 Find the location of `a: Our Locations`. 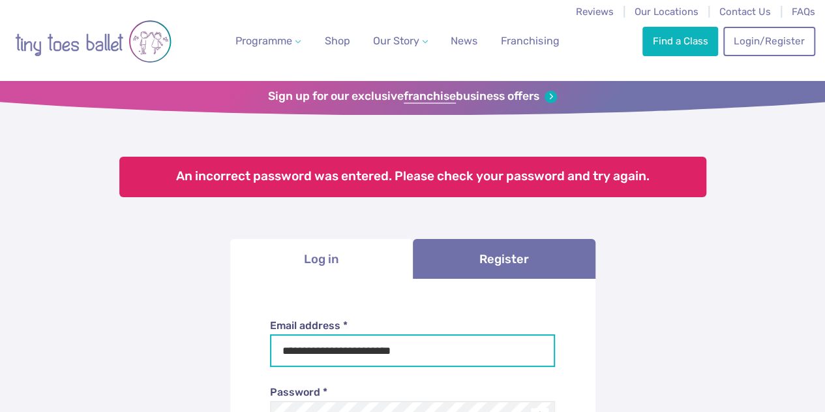

a: Our Locations is located at coordinates (667, 12).